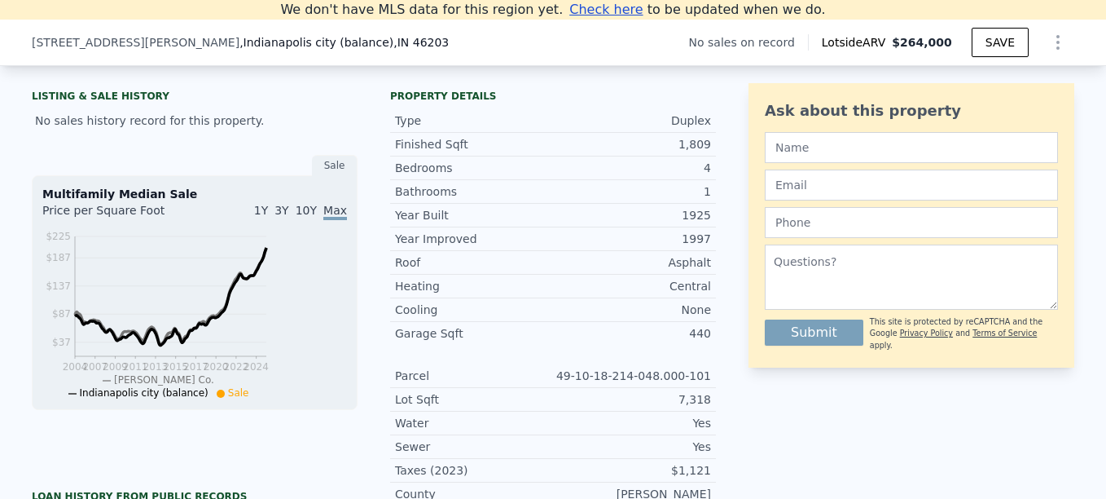  I want to click on button: Submit, so click(814, 332).